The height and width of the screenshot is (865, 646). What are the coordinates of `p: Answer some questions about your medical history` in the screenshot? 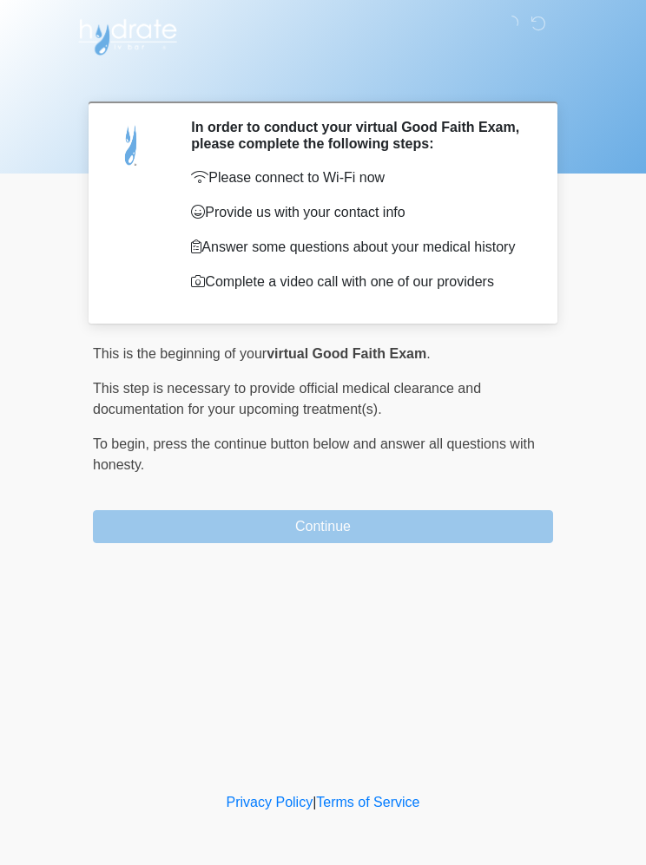 It's located at (358, 247).